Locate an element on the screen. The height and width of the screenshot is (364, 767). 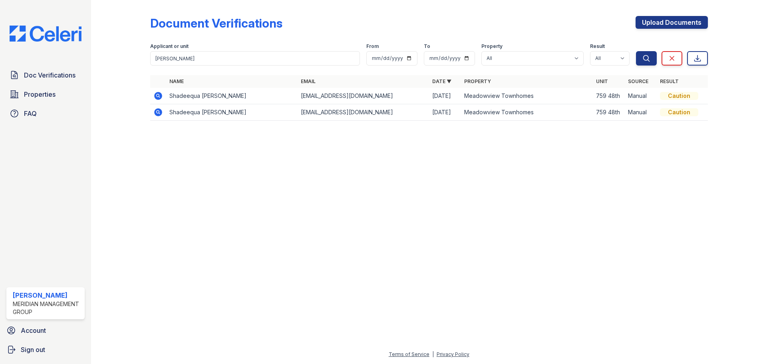
a: Result is located at coordinates (669, 81).